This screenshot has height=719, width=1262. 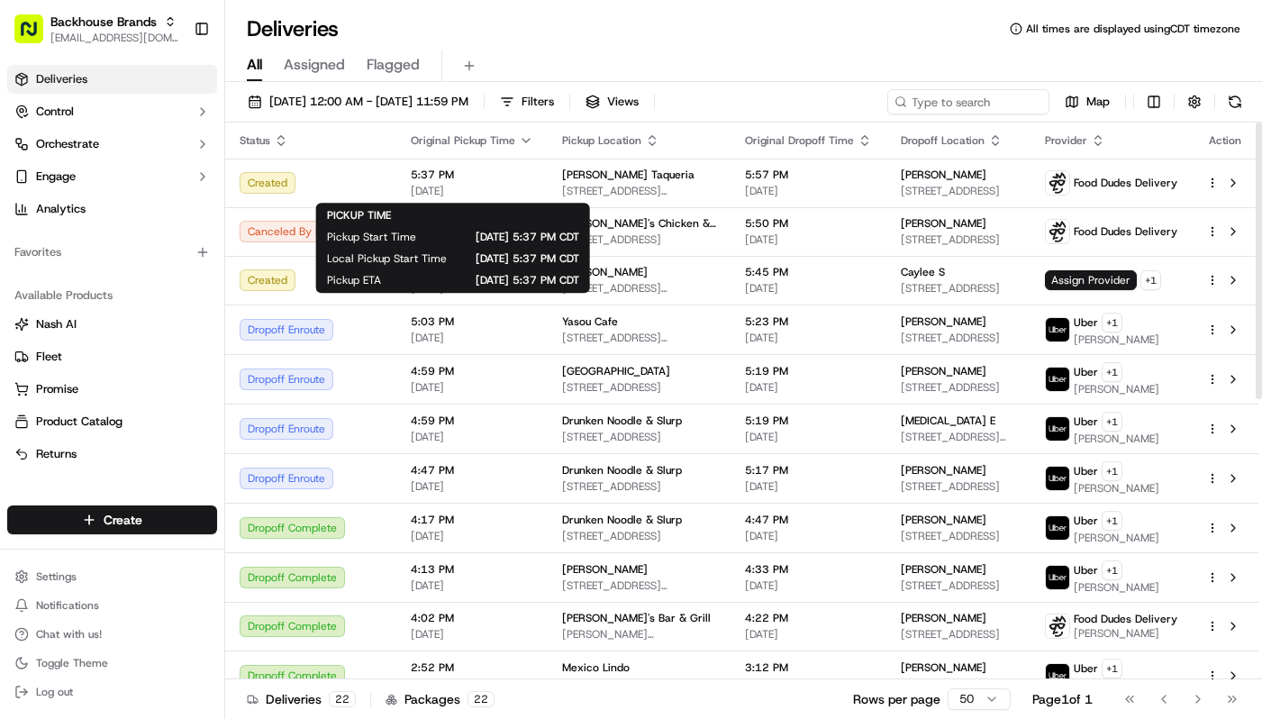 What do you see at coordinates (1066, 141) in the screenshot?
I see `span: Provider` at bounding box center [1066, 141].